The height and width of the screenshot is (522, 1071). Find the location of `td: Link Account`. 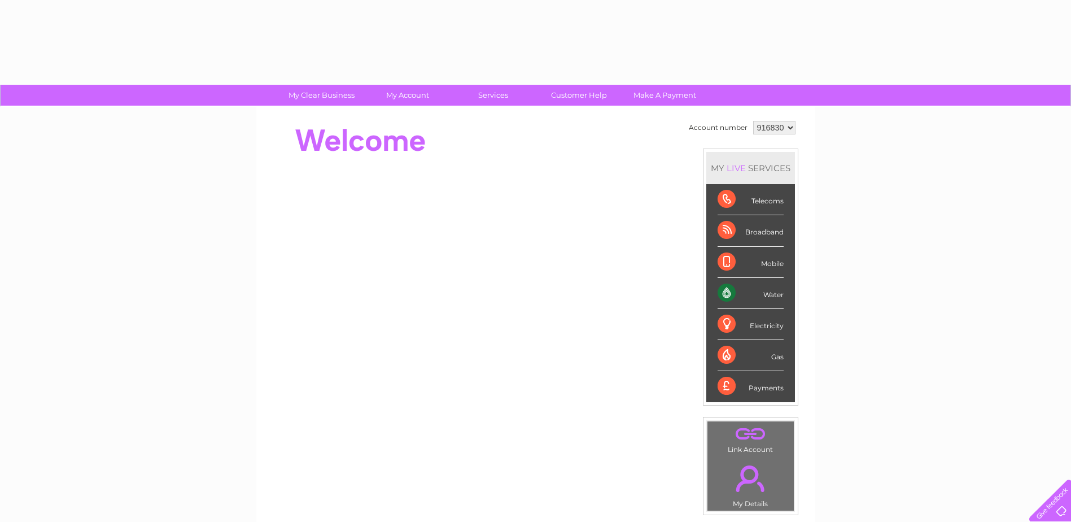

td: Link Account is located at coordinates (750, 438).